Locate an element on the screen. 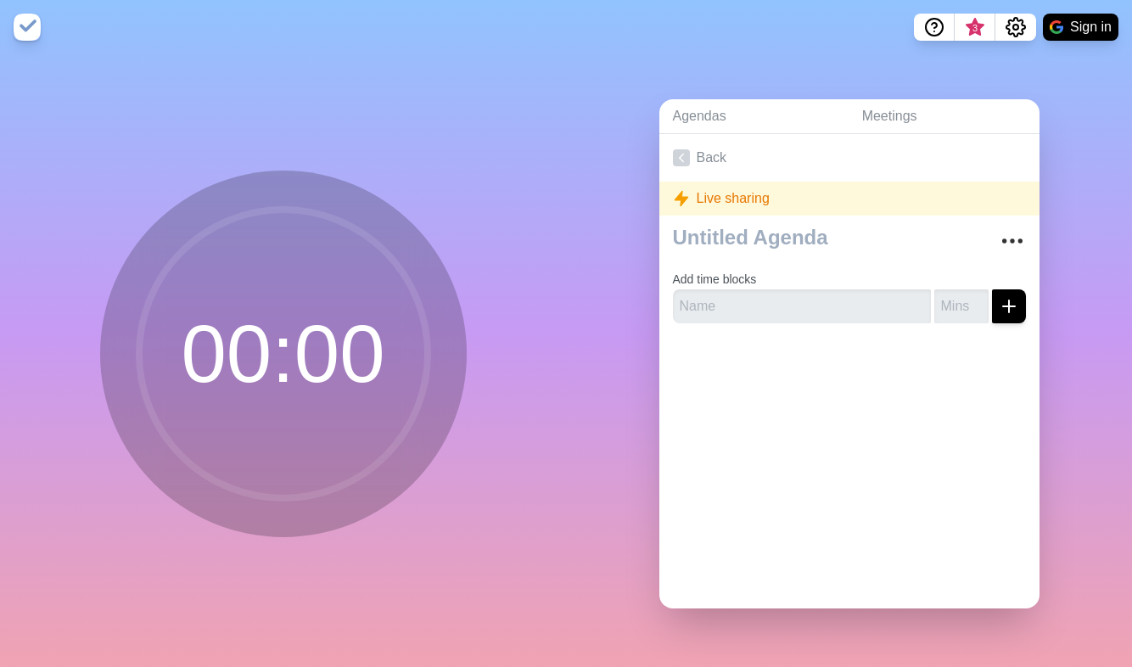  input: Name is located at coordinates (802, 306).